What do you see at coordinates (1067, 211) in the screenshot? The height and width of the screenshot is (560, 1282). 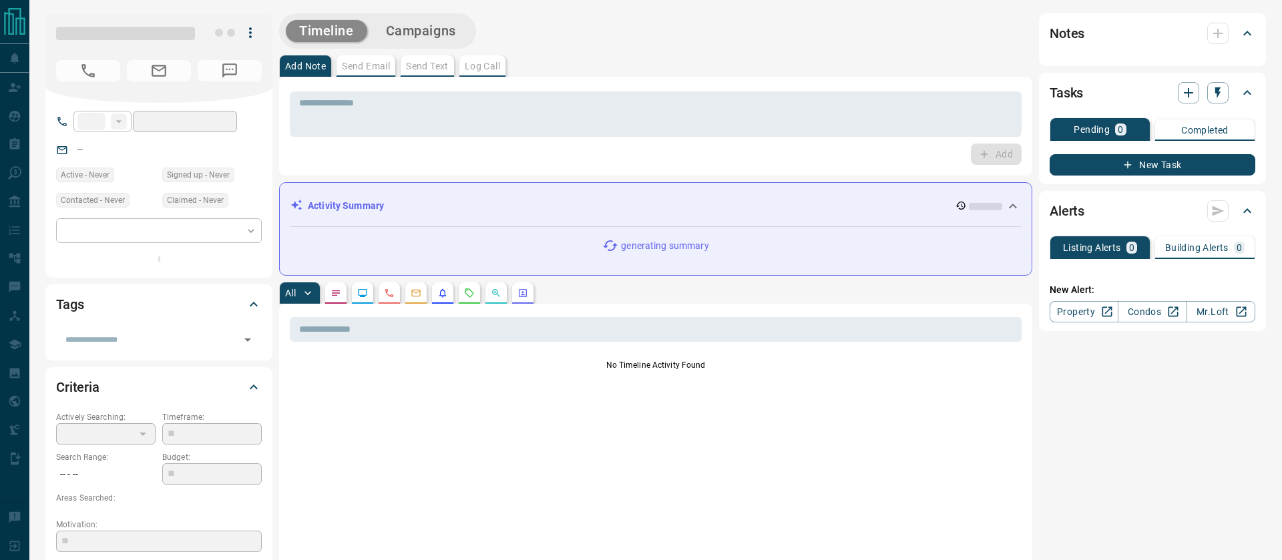 I see `h2: Alerts` at bounding box center [1067, 211].